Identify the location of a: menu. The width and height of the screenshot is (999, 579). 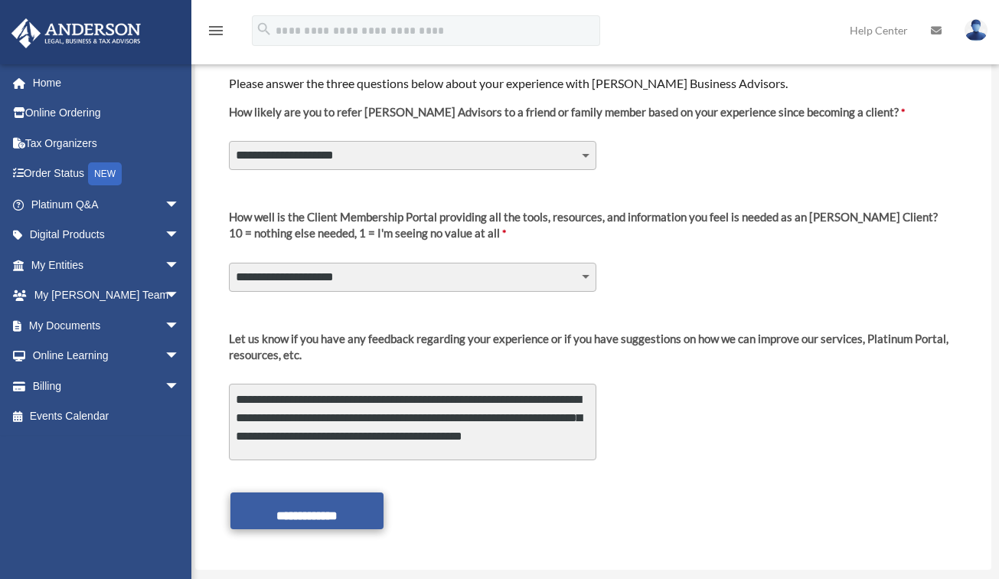
(216, 33).